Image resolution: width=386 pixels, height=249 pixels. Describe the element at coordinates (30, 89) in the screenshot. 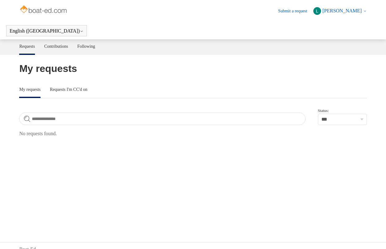

I see `a: My requests` at that location.